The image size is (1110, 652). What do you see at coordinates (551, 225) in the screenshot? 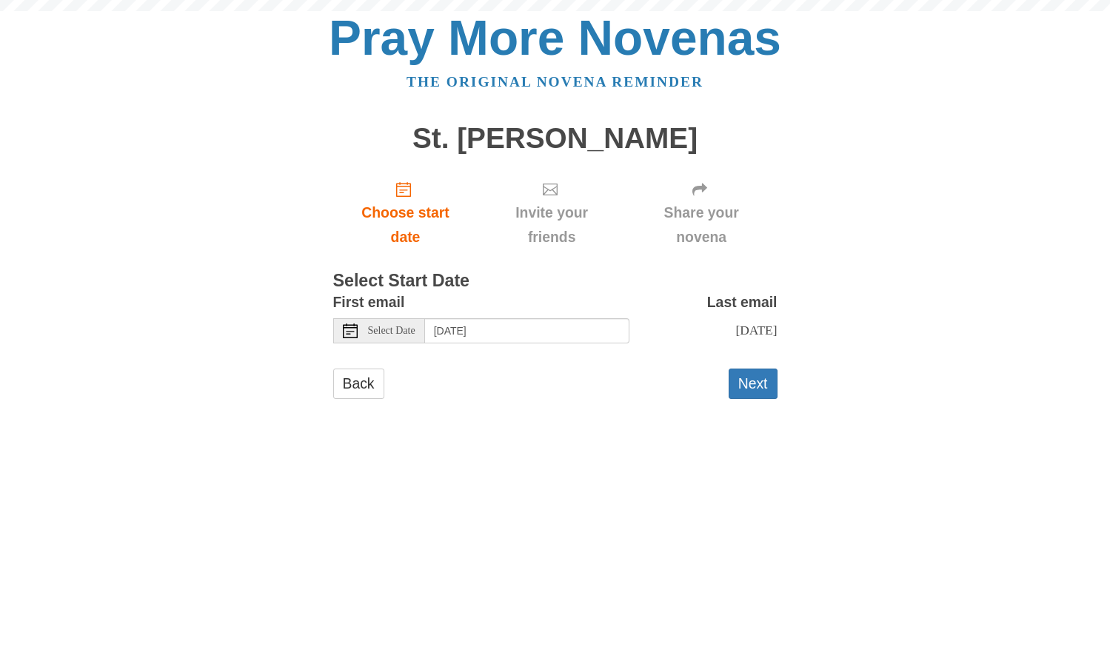
I see `span: Invite your friends` at bounding box center [551, 225].